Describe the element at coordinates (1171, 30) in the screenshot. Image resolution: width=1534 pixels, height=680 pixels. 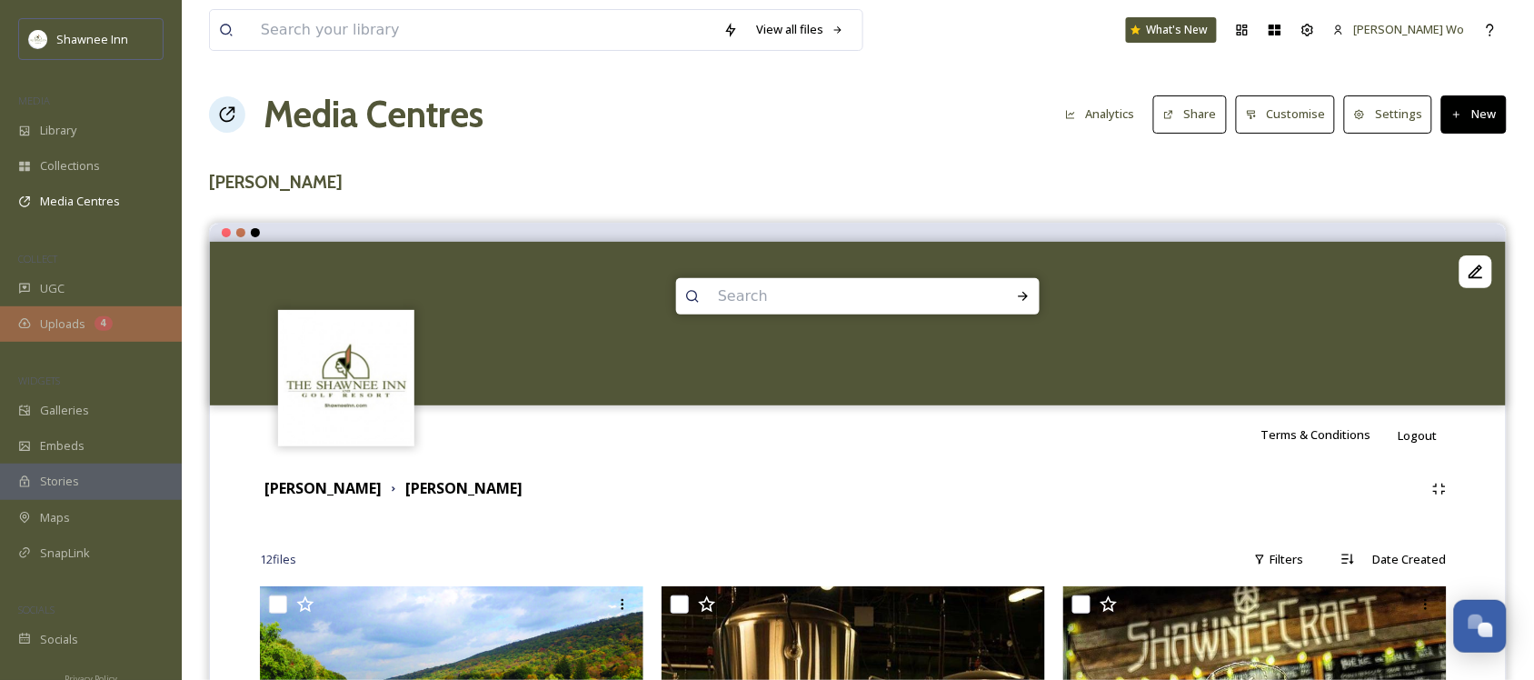
I see `div: What's New` at that location.